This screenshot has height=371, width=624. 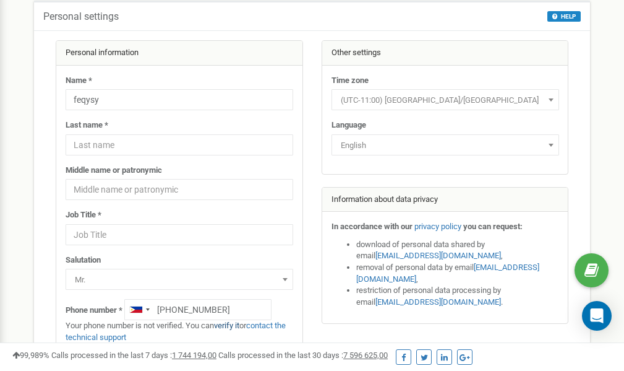 I want to click on label: Job Title *, so click(x=84, y=215).